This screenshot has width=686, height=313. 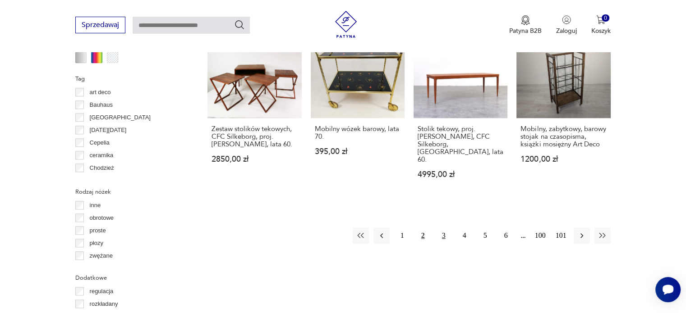 I want to click on button: 5, so click(x=485, y=236).